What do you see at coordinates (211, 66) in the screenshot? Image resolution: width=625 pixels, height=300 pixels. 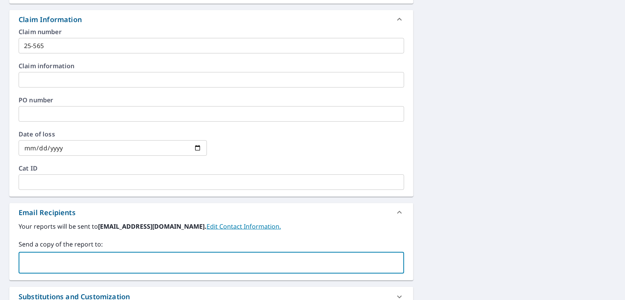 I see `label: Claim information` at bounding box center [211, 66].